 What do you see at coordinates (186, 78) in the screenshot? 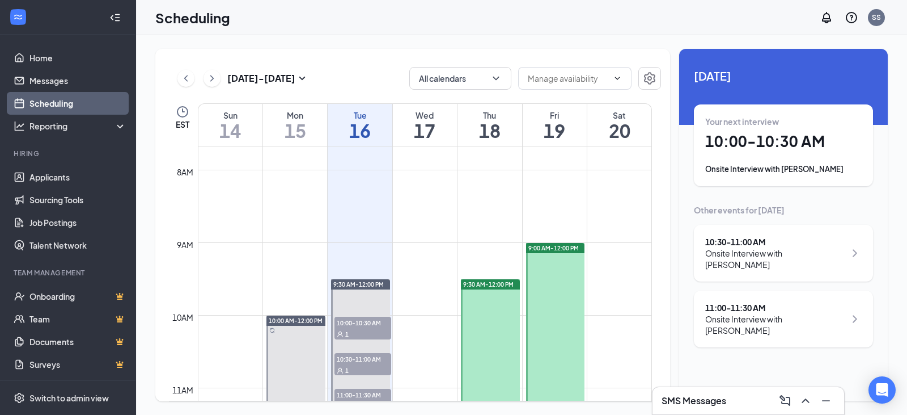
I see `svg: ChevronLeft` at bounding box center [186, 78].